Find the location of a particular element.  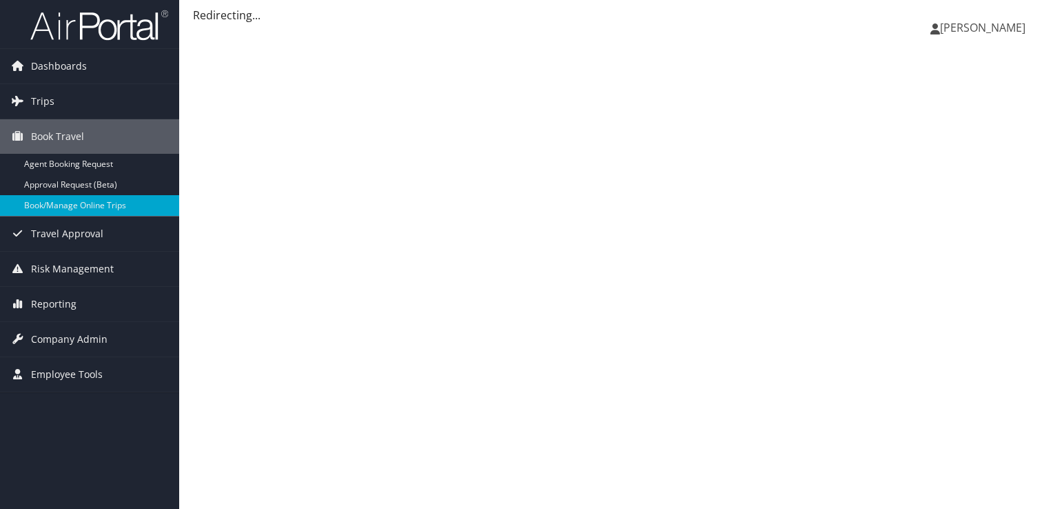

div: Redirecting... is located at coordinates (616, 15).